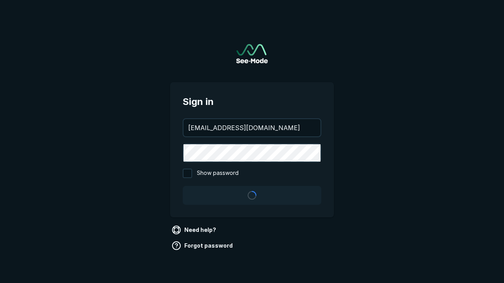 This screenshot has height=283, width=504. Describe the element at coordinates (252, 54) in the screenshot. I see `img: See-Mode Logo` at that location.